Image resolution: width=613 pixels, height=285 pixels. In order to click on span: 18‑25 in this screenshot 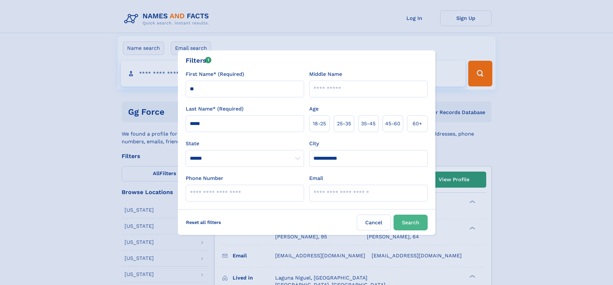, I will do `click(319, 124)`.